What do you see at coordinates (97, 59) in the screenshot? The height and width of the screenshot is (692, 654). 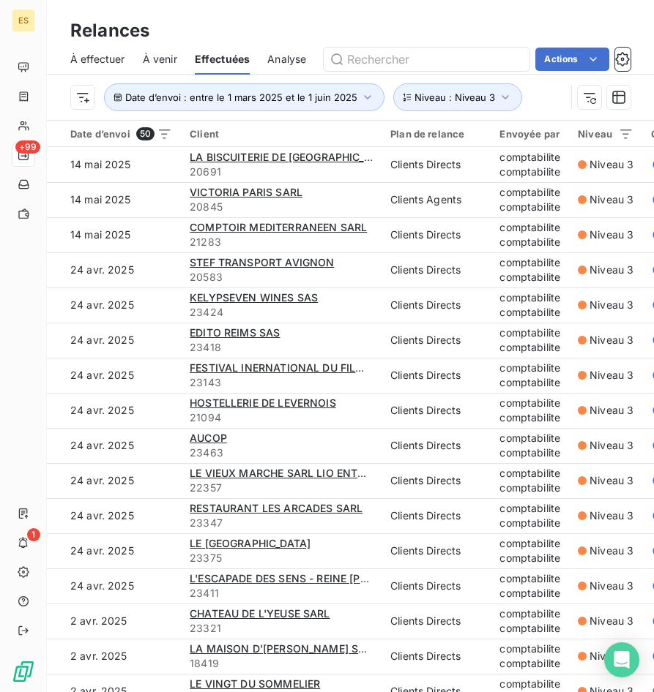 I see `span: À effectuer` at bounding box center [97, 59].